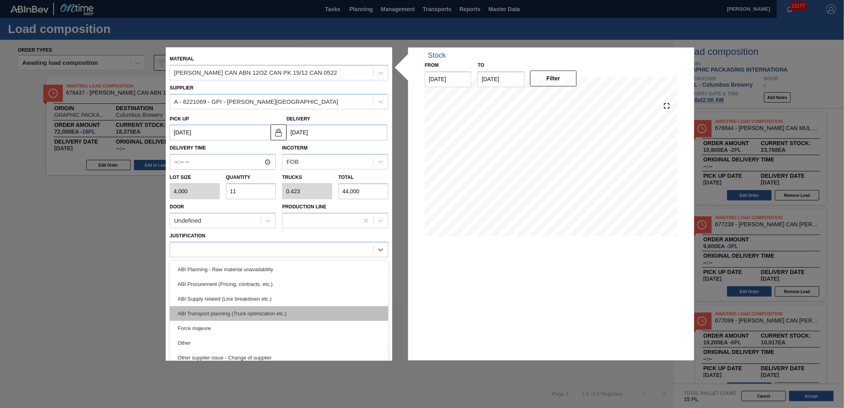 This screenshot has height=408, width=844. What do you see at coordinates (279, 269) in the screenshot?
I see `div: ABI Planning - Raw material unavailability` at bounding box center [279, 269].